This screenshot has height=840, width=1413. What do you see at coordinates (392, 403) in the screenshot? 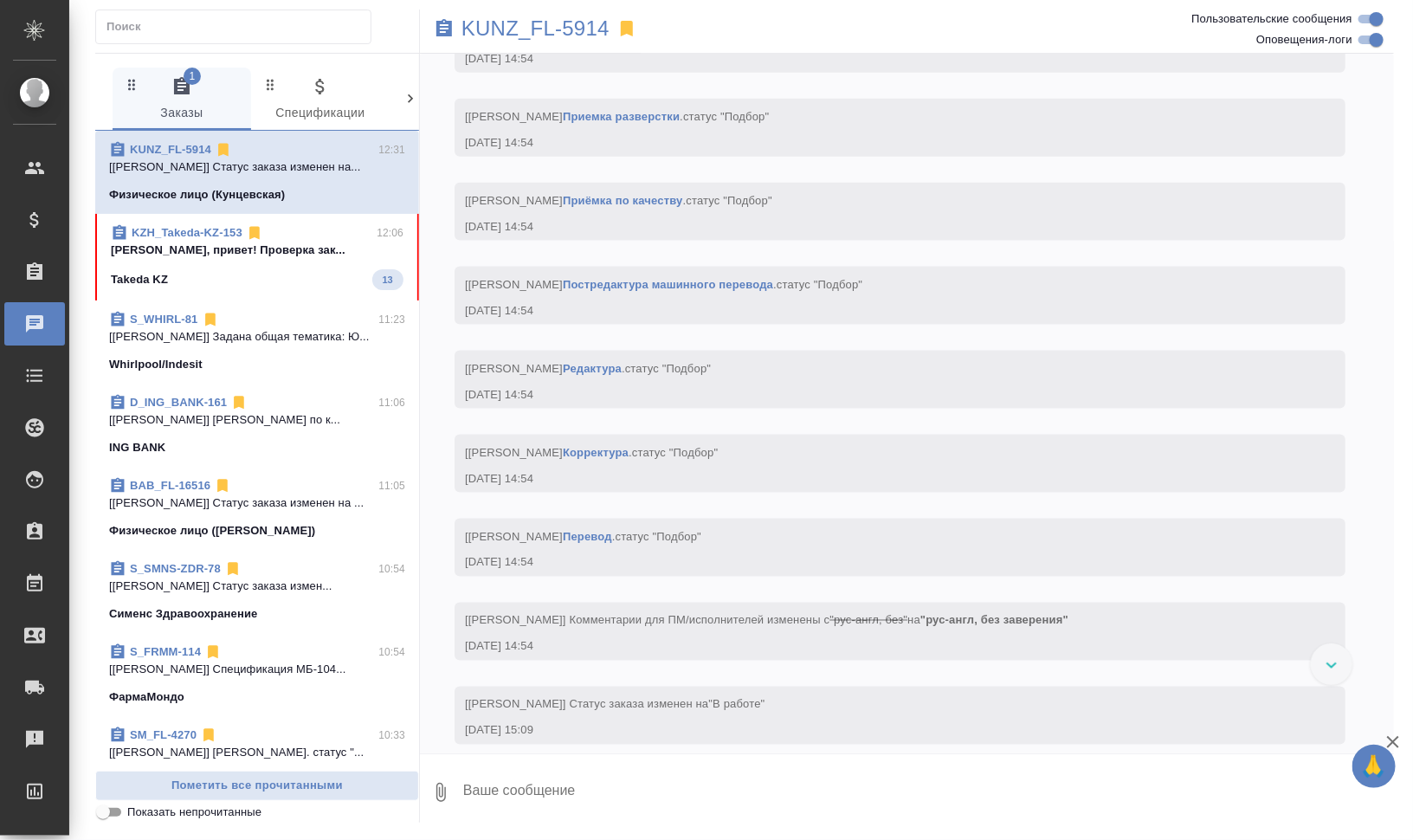
I see `p: 11:06` at bounding box center [392, 403].